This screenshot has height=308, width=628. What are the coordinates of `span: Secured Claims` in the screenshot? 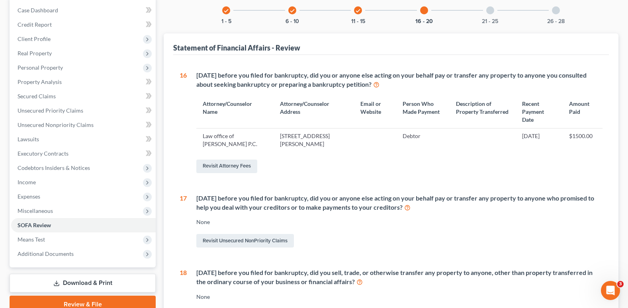 It's located at (37, 96).